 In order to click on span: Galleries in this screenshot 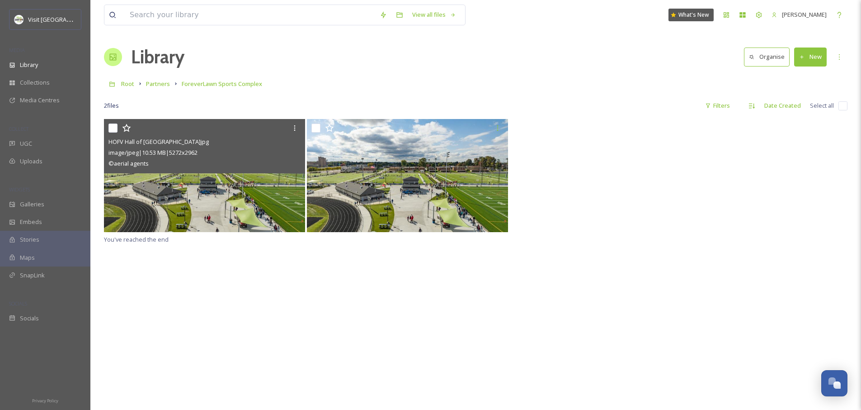, I will do `click(32, 204)`.